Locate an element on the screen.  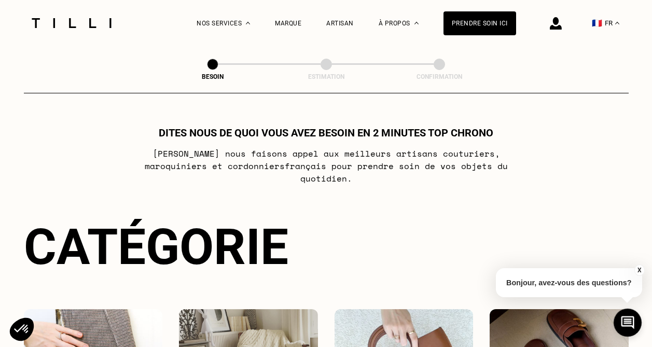
h1: Dites nous de quoi vous avez besoin en 2 minutes top chrono is located at coordinates (326, 133).